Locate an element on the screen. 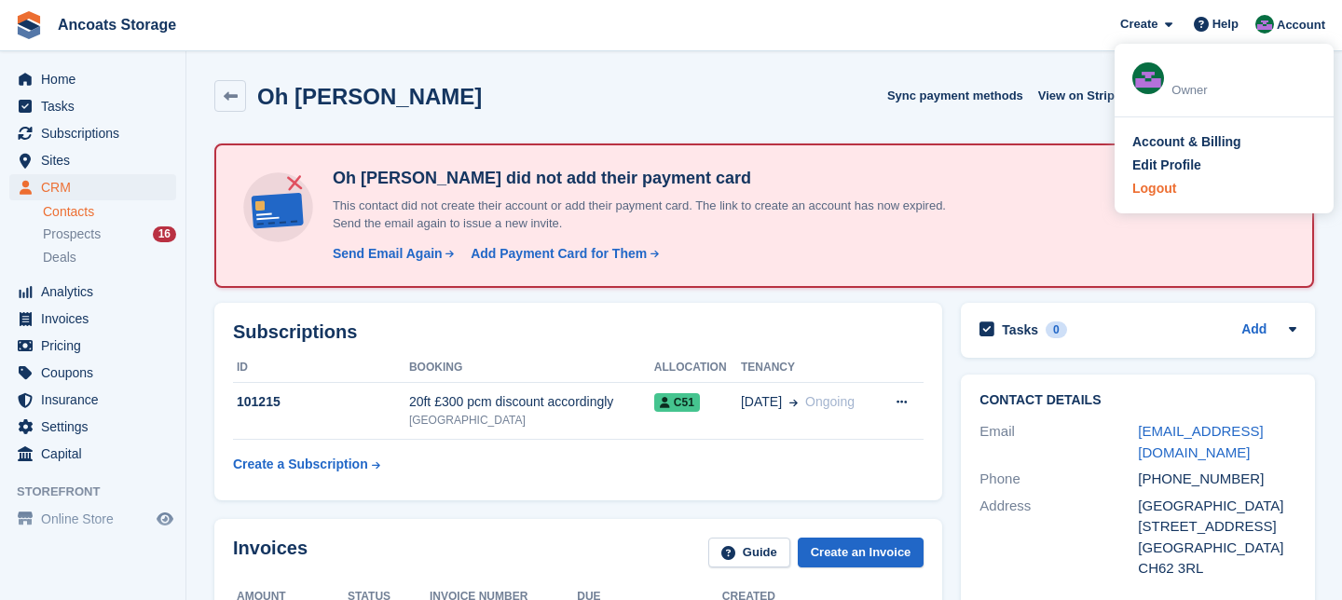 The image size is (1342, 600). h2: Subscriptions is located at coordinates (578, 332).